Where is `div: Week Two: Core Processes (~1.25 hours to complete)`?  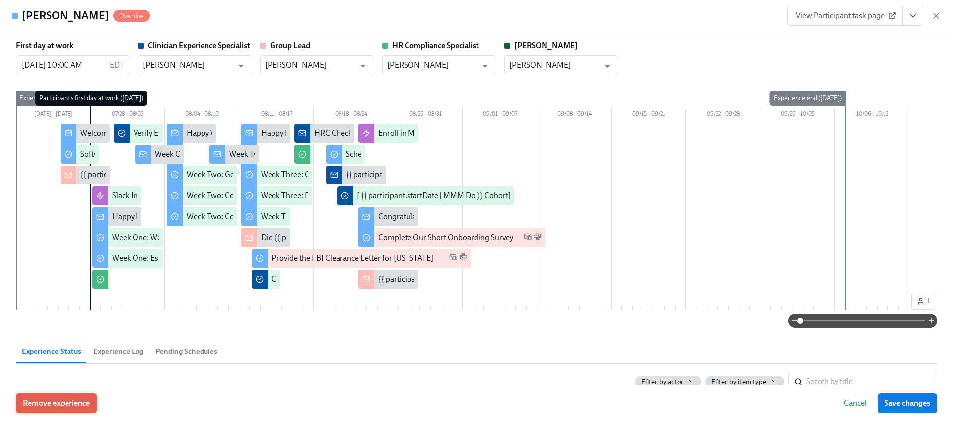
div: Week Two: Core Processes (~1.25 hours to complete) is located at coordinates (275, 196).